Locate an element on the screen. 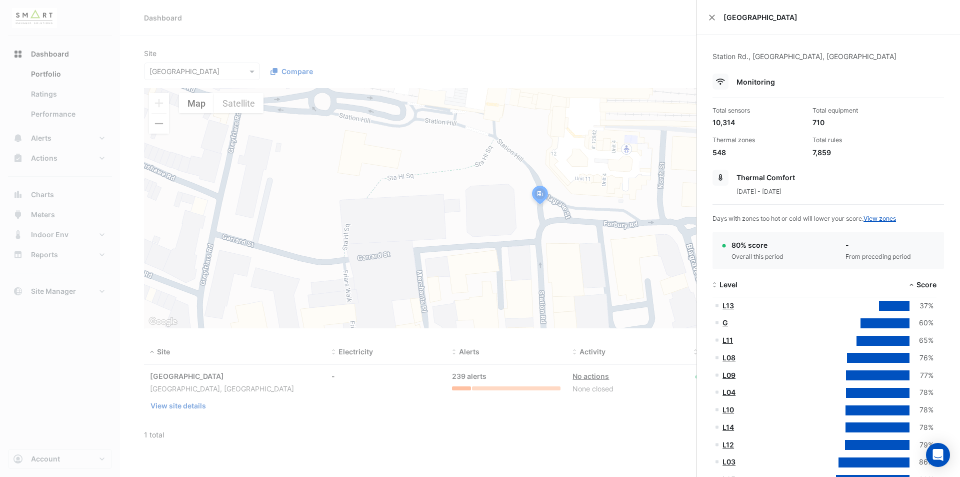  div: 86% is located at coordinates (922, 462).